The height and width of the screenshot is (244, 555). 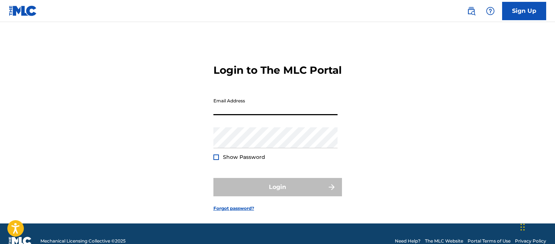 I want to click on a: Sign Up, so click(x=524, y=11).